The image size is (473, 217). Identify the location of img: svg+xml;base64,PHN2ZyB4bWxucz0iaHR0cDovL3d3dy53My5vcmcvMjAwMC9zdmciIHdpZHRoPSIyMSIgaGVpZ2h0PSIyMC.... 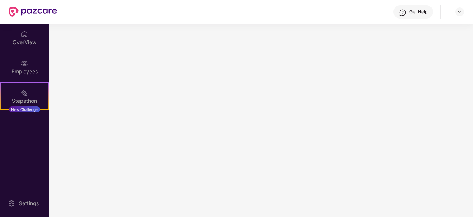
(24, 93).